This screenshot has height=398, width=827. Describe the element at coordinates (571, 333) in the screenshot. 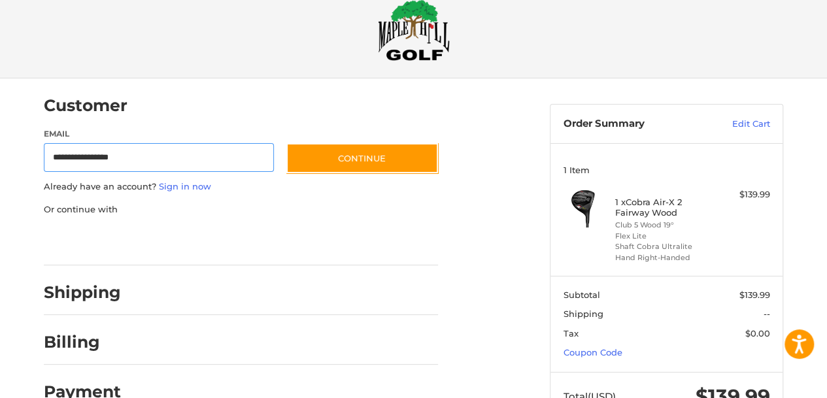

I see `span: Tax` at that location.